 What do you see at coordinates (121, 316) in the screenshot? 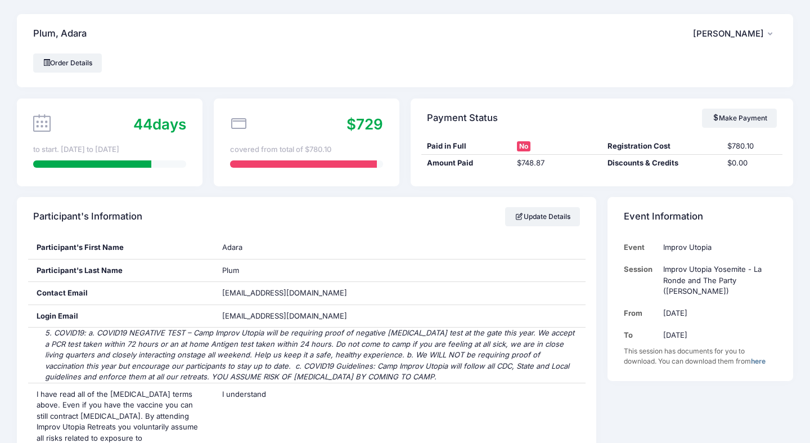
I see `div: Login Email` at bounding box center [121, 316].